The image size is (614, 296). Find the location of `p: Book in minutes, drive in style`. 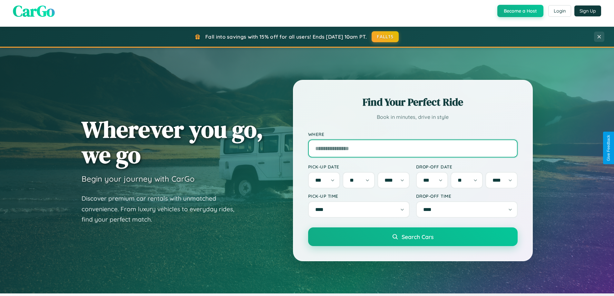

p: Book in minutes, drive in style is located at coordinates (413, 117).